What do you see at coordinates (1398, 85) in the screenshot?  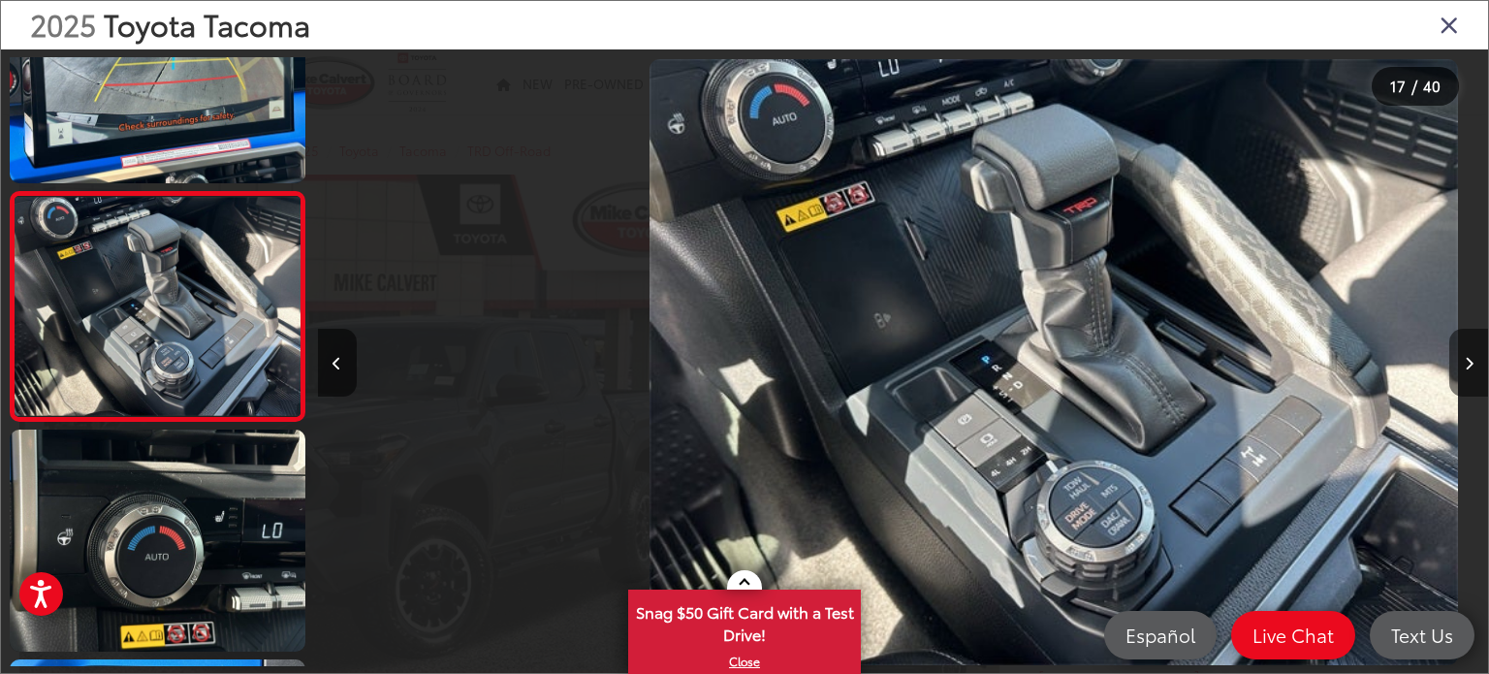 I see `span: 17` at bounding box center [1398, 85].